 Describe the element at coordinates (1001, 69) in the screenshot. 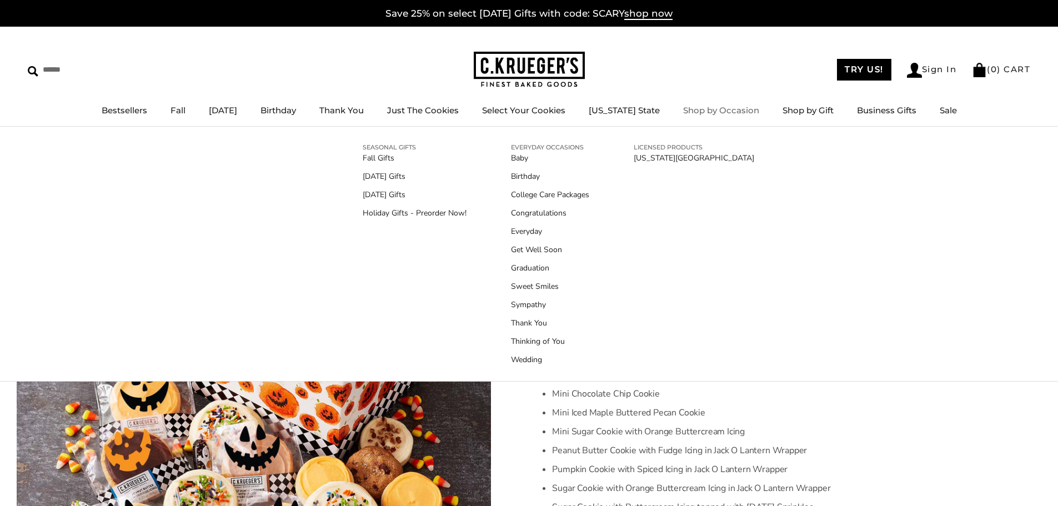

I see `a: (0) CART` at that location.